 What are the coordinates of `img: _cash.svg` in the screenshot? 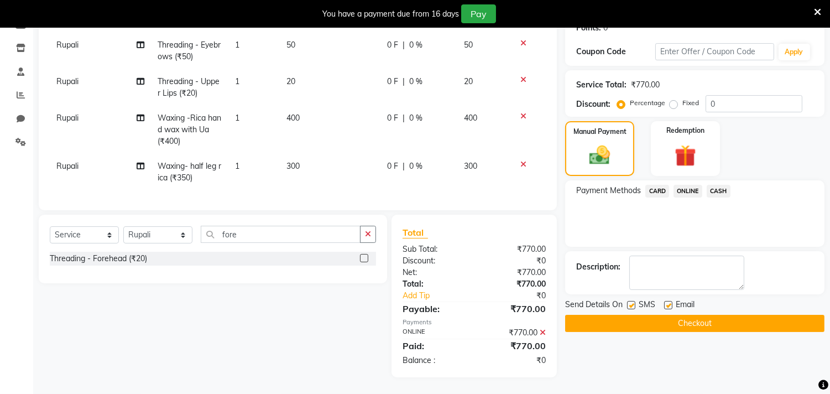 It's located at (599, 155).